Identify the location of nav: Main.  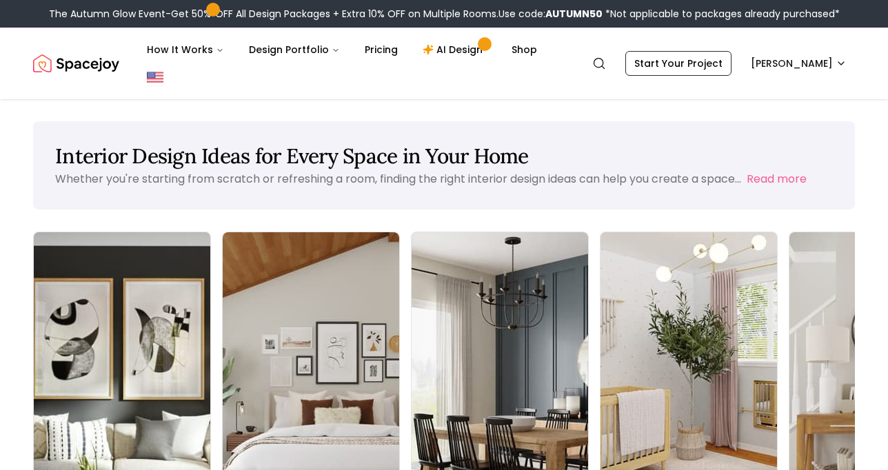
(342, 50).